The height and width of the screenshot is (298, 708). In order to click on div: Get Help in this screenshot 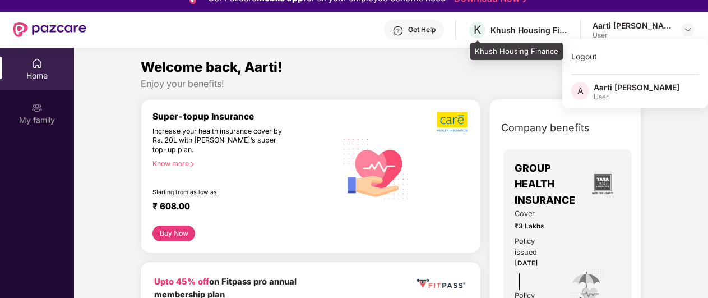, I will do `click(422, 30)`.